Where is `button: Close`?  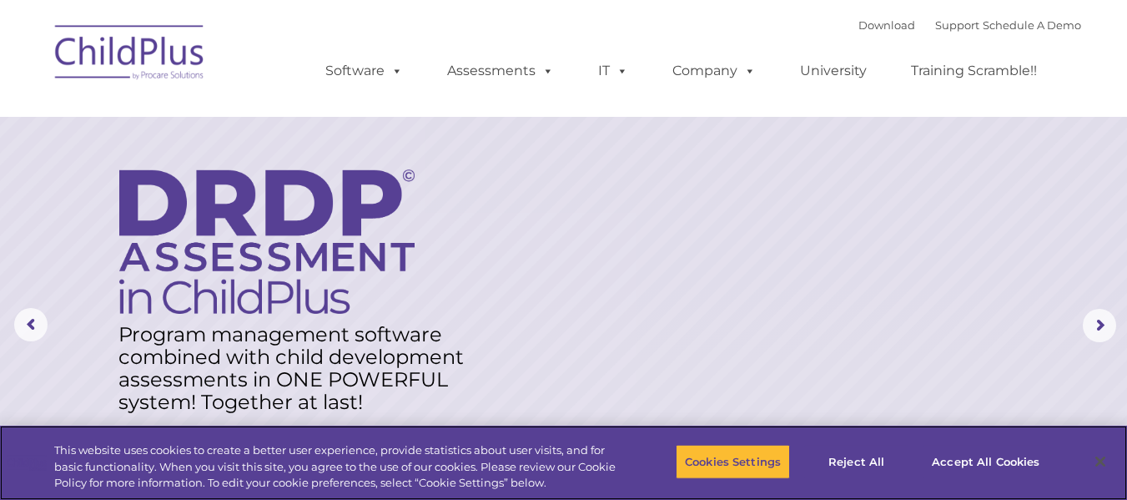 button: Close is located at coordinates (1101, 461).